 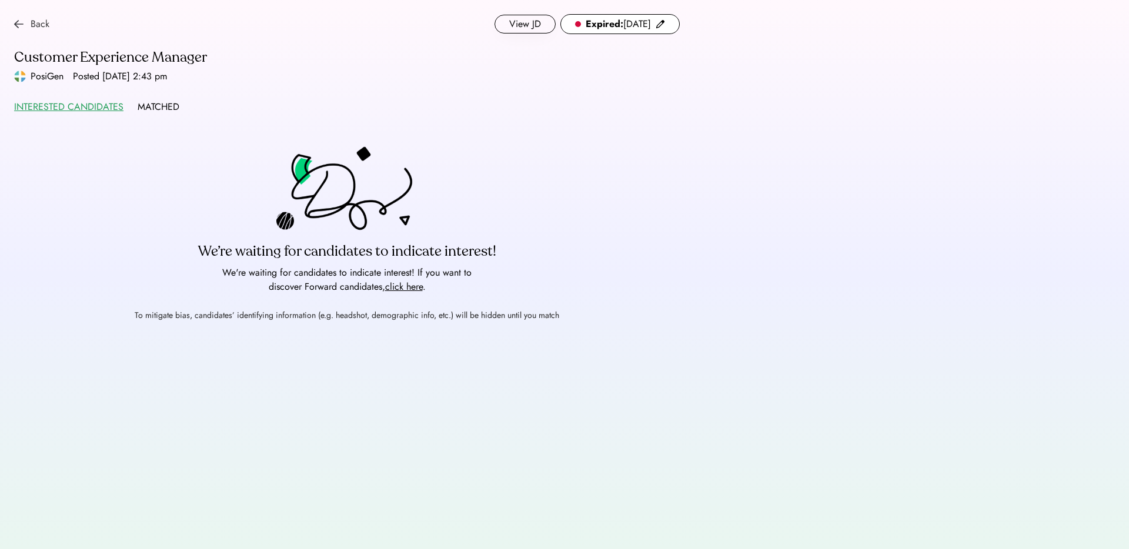 What do you see at coordinates (404, 286) in the screenshot?
I see `a: click here` at bounding box center [404, 286].